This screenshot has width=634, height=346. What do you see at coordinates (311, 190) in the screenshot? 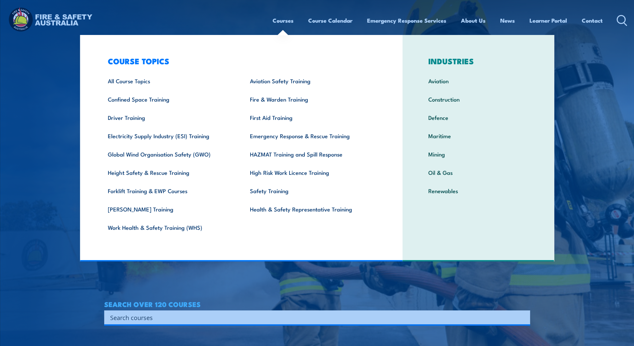
I see `a: Safety Training` at bounding box center [311, 190].